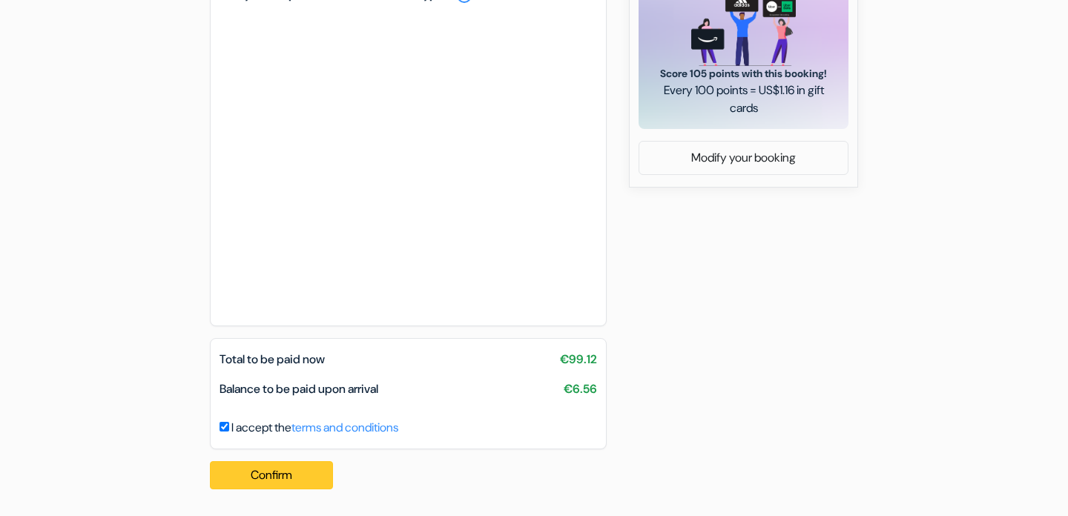  I want to click on span: €99.12, so click(579, 360).